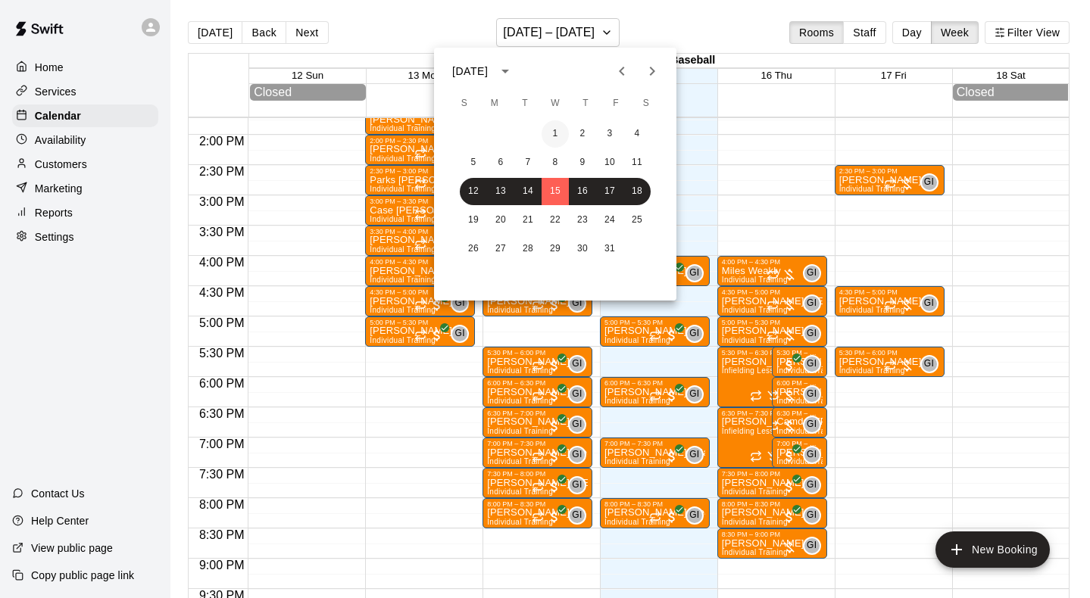  Describe the element at coordinates (528, 249) in the screenshot. I see `button: 28` at that location.